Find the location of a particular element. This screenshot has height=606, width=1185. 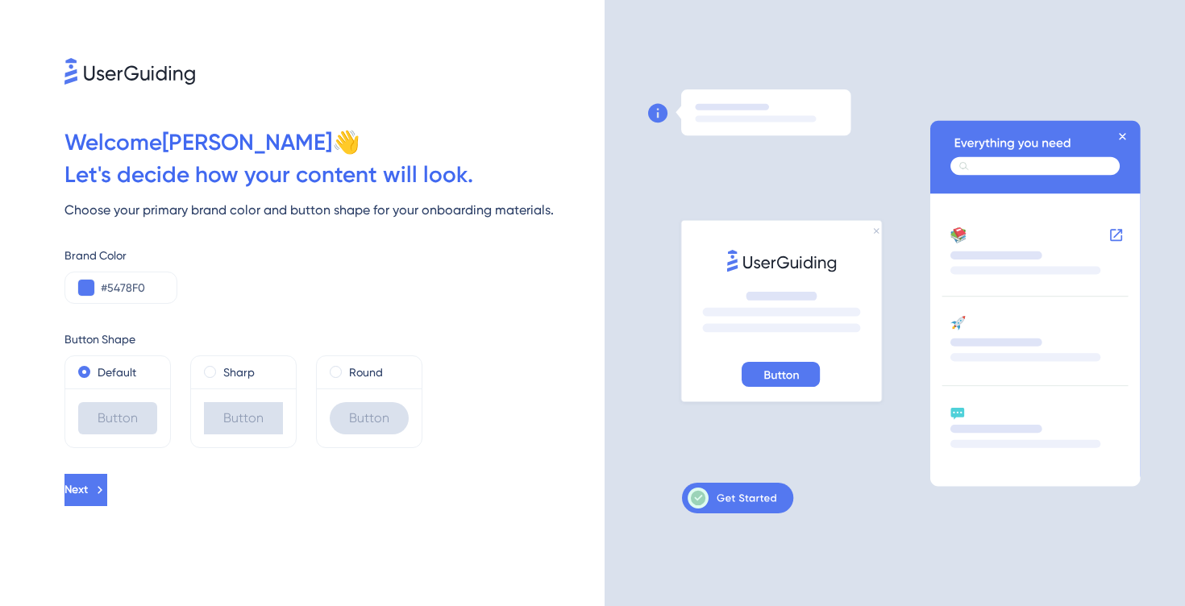

div: Button Shape is located at coordinates (334, 339).